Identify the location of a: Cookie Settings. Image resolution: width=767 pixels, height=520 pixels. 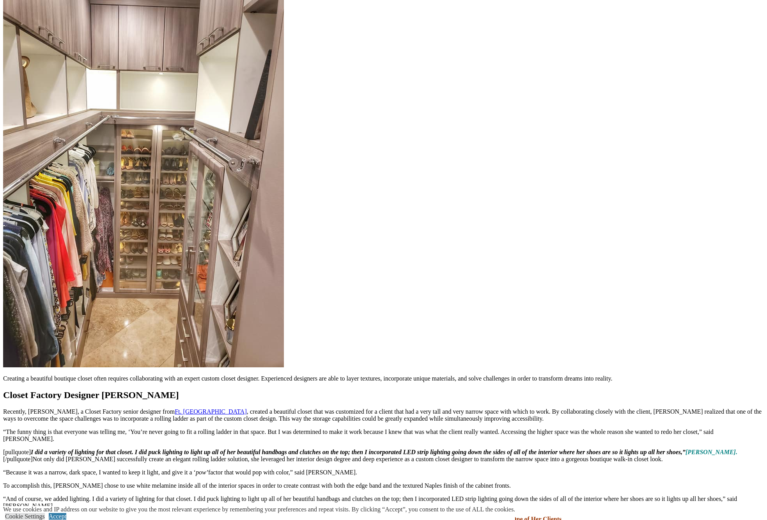
(25, 517).